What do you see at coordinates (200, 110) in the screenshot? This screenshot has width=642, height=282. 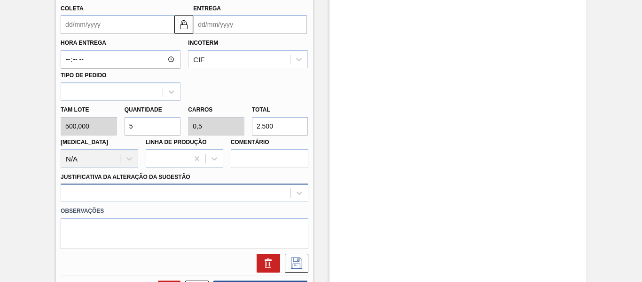 I see `label: Carros` at bounding box center [200, 110].